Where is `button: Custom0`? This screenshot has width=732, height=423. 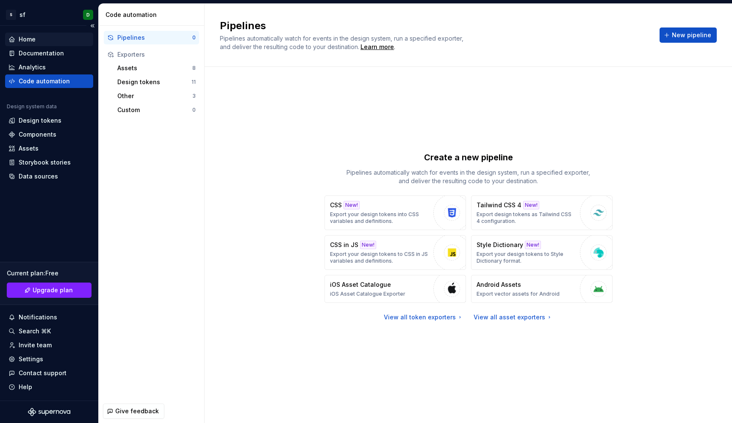 button: Custom0 is located at coordinates (156, 110).